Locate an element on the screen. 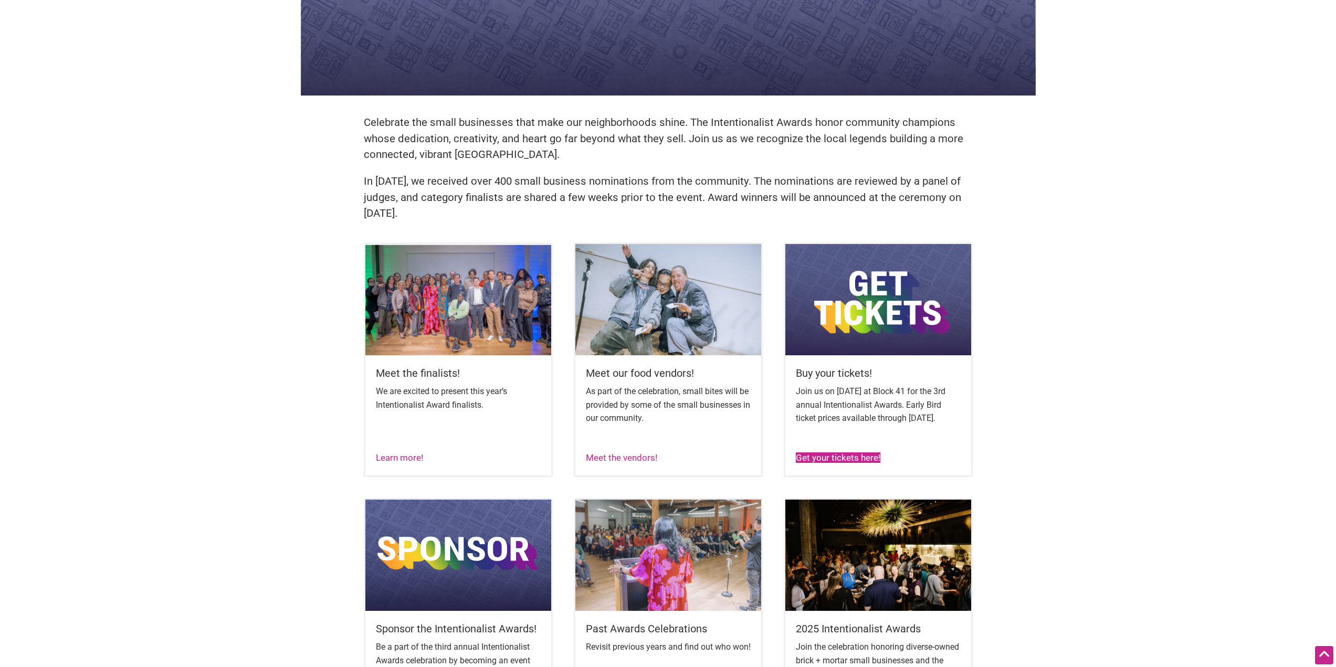  p: Revisit previous years and find out who won! is located at coordinates (668, 647).